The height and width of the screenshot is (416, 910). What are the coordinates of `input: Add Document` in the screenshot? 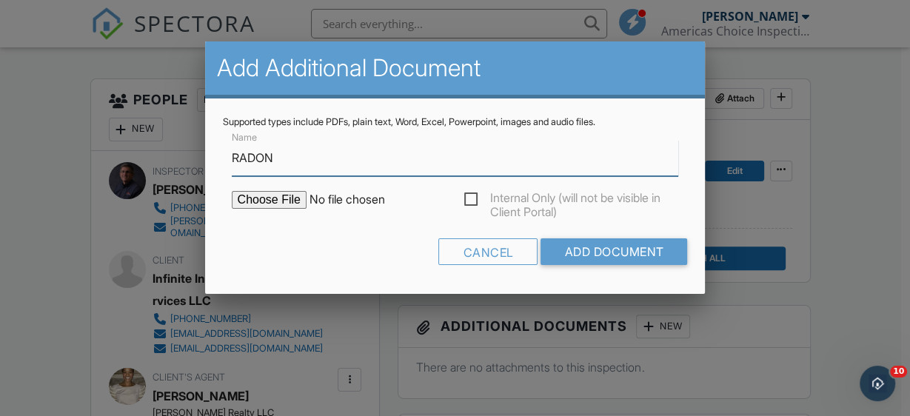 It's located at (614, 252).